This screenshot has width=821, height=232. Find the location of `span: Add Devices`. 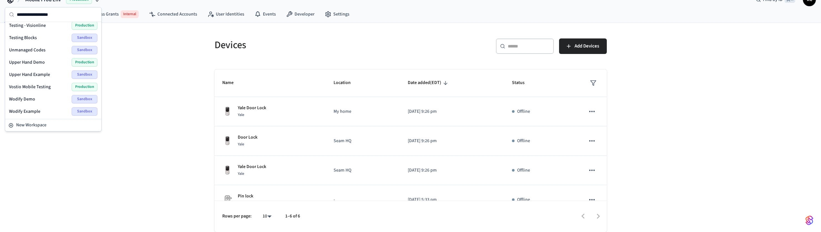

span: Add Devices is located at coordinates (587, 46).